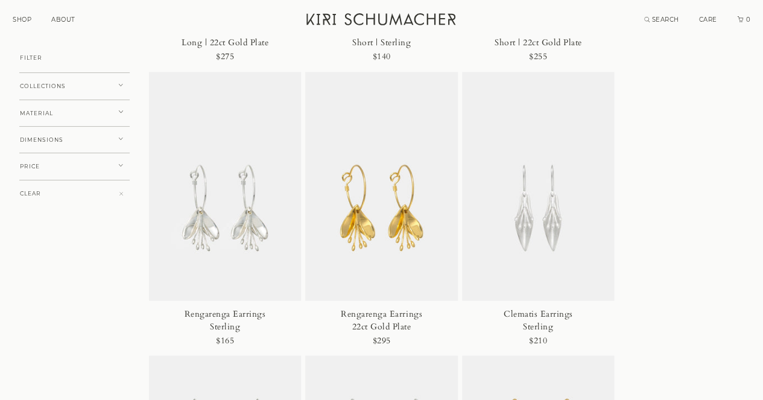 The image size is (763, 400). Describe the element at coordinates (225, 214) in the screenshot. I see `a: Rengarenga EarringsSterling$165` at that location.